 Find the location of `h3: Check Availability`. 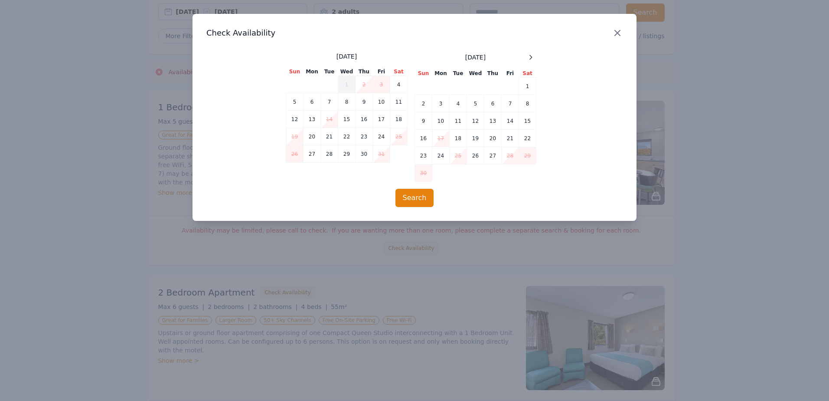

h3: Check Availability is located at coordinates (415, 33).